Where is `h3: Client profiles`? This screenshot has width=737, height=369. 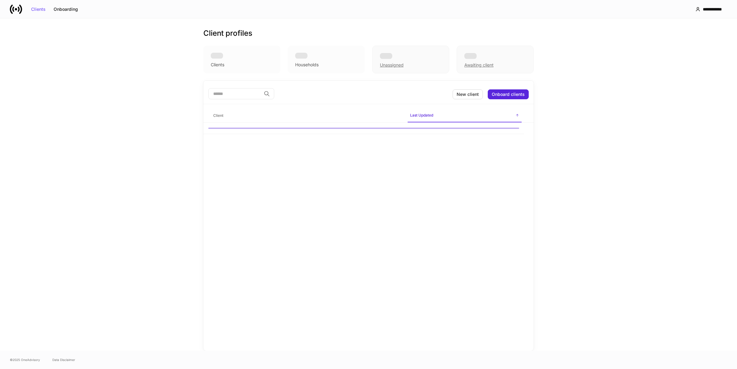
h3: Client profiles is located at coordinates (228, 33).